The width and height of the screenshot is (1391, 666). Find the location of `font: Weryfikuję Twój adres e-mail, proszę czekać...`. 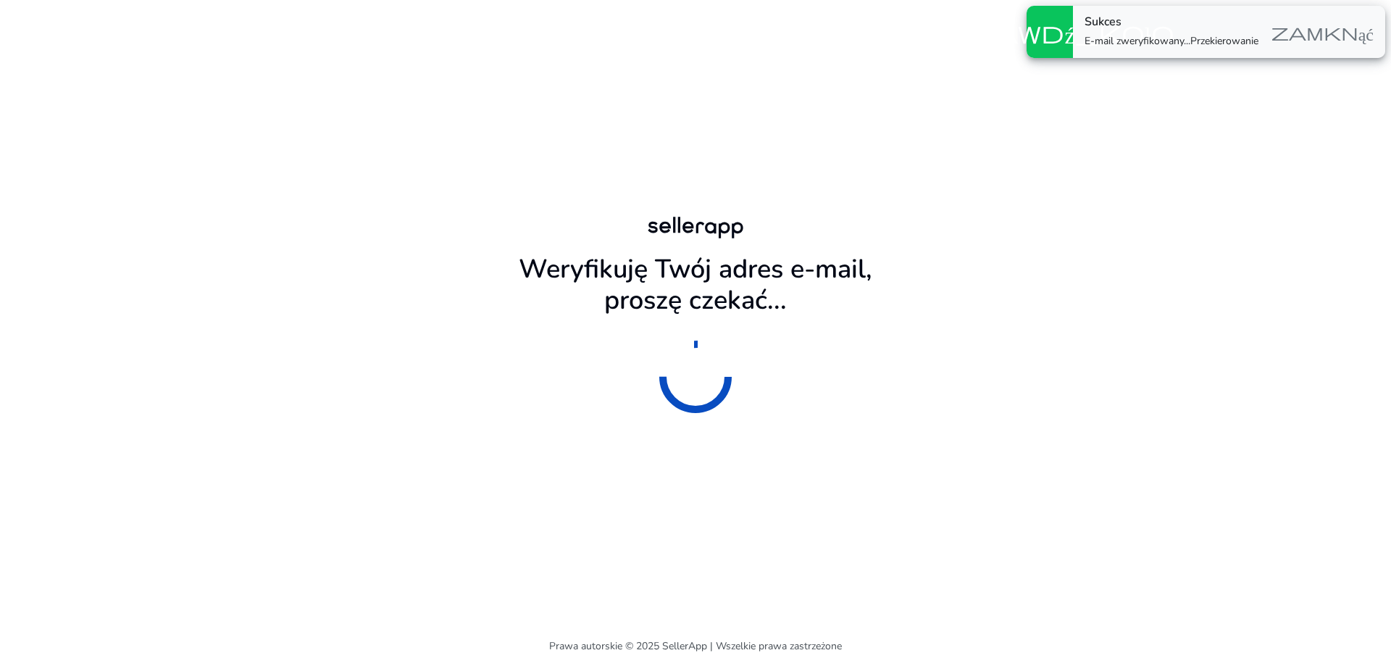

font: Weryfikuję Twój adres e-mail, proszę czekać... is located at coordinates (696, 285).